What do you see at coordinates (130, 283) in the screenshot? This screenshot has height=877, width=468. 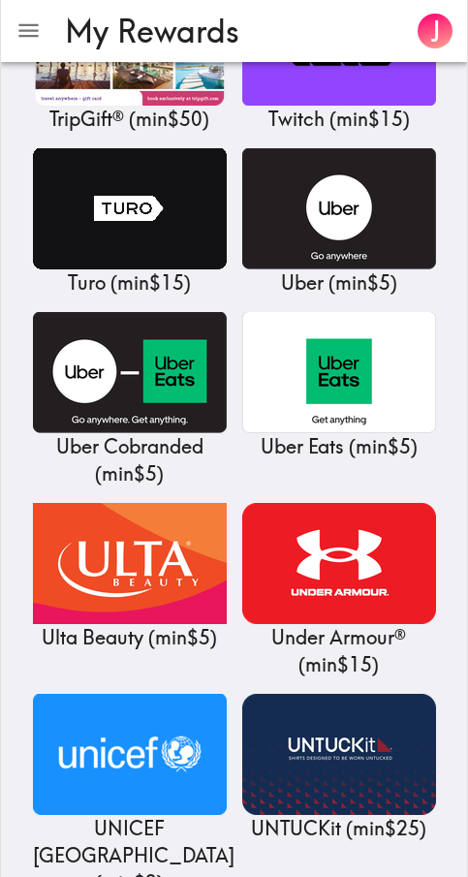 I see `p: Turo ( min $15 )` at bounding box center [130, 283].